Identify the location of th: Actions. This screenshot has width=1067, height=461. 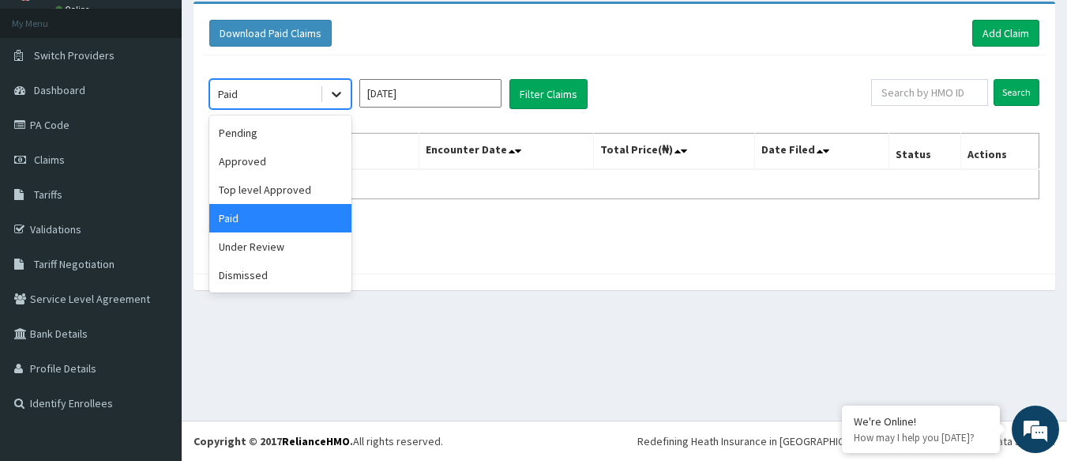
(1000, 152).